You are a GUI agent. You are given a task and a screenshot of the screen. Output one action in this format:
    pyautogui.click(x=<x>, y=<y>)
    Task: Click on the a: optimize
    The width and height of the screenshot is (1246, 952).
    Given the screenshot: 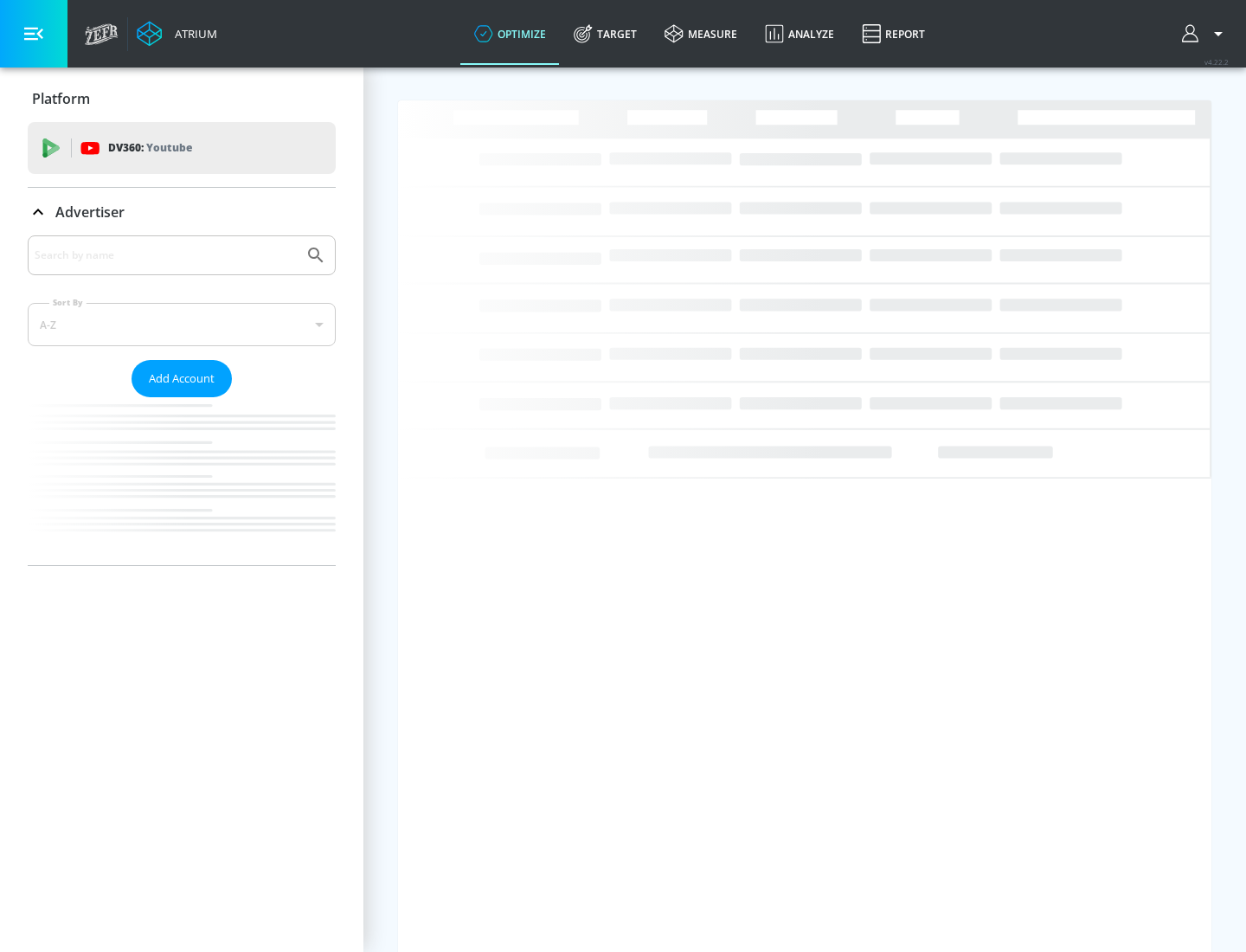 What is the action you would take?
    pyautogui.click(x=509, y=34)
    